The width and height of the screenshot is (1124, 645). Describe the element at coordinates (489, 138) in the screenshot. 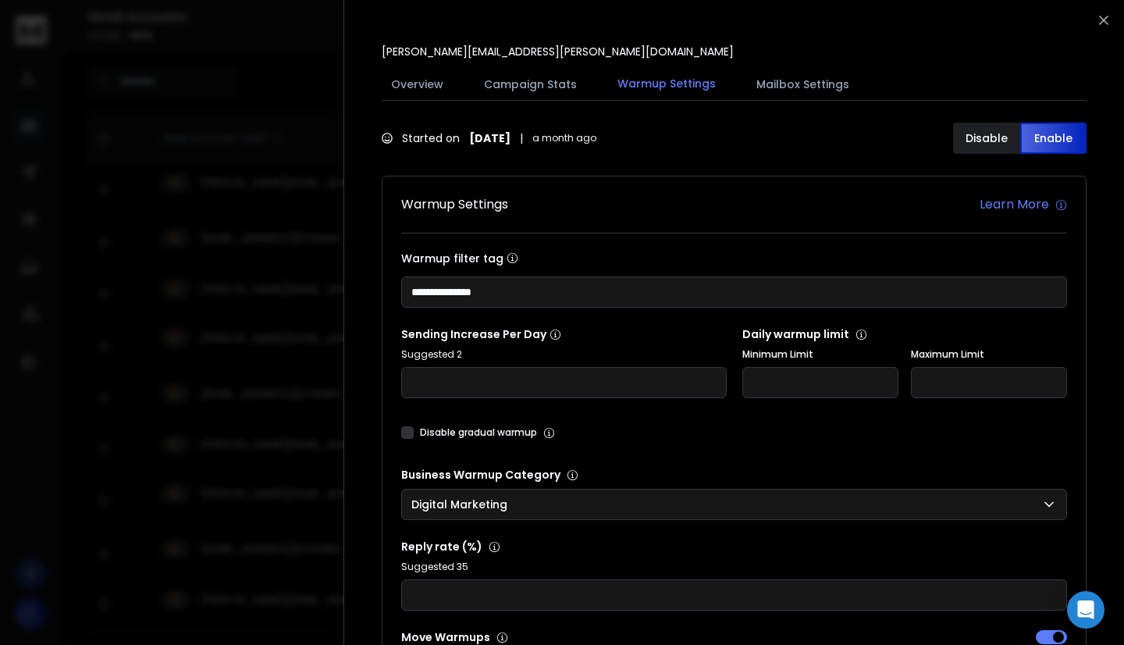

I see `div: Started on` at that location.